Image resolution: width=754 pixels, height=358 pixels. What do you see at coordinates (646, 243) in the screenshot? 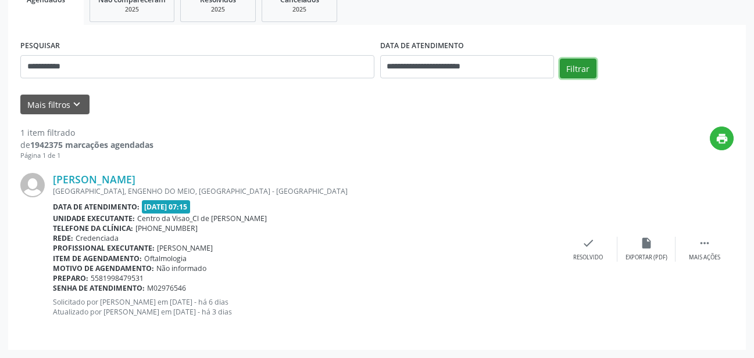
I see `i: insert_drive_file` at bounding box center [646, 243].